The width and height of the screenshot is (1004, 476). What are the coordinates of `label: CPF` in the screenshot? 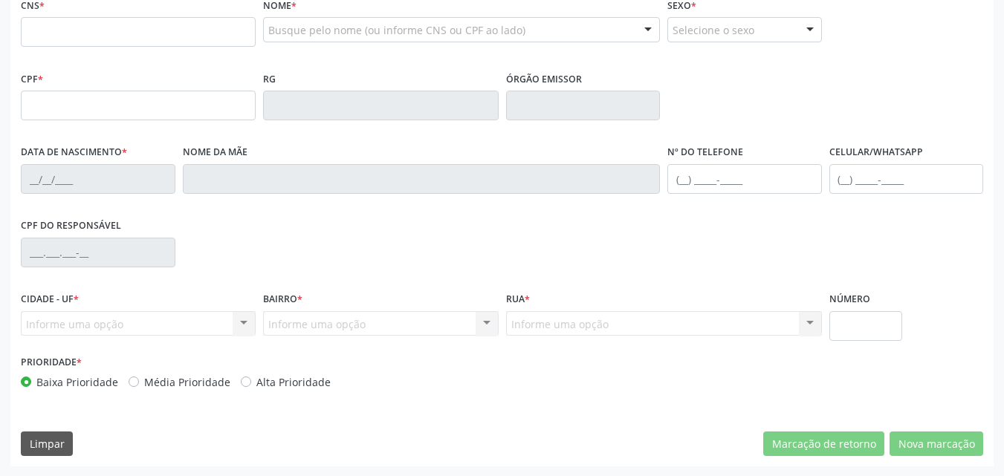 It's located at (32, 79).